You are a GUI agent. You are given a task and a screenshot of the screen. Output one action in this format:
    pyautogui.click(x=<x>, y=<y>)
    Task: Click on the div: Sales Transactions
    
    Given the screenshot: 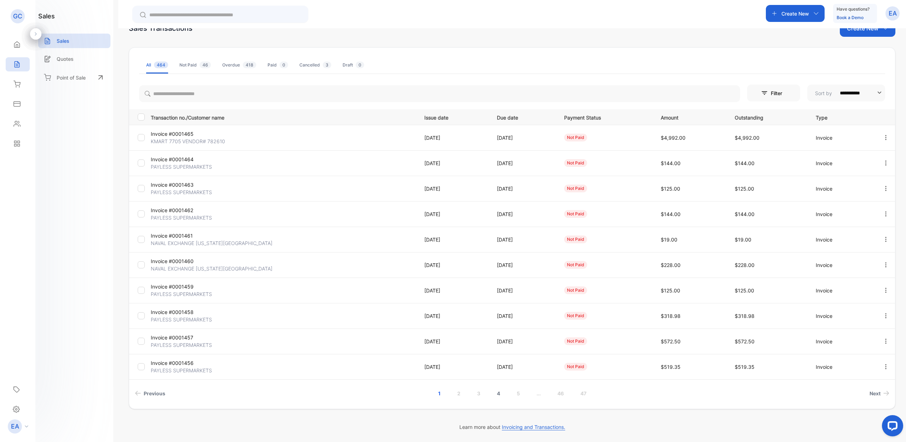 What is the action you would take?
    pyautogui.click(x=161, y=28)
    